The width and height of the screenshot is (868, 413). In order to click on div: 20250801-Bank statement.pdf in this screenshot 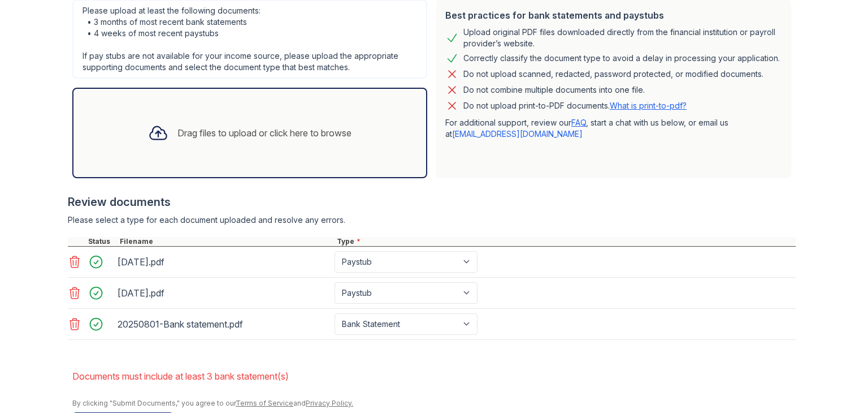, I will do `click(224, 324)`.